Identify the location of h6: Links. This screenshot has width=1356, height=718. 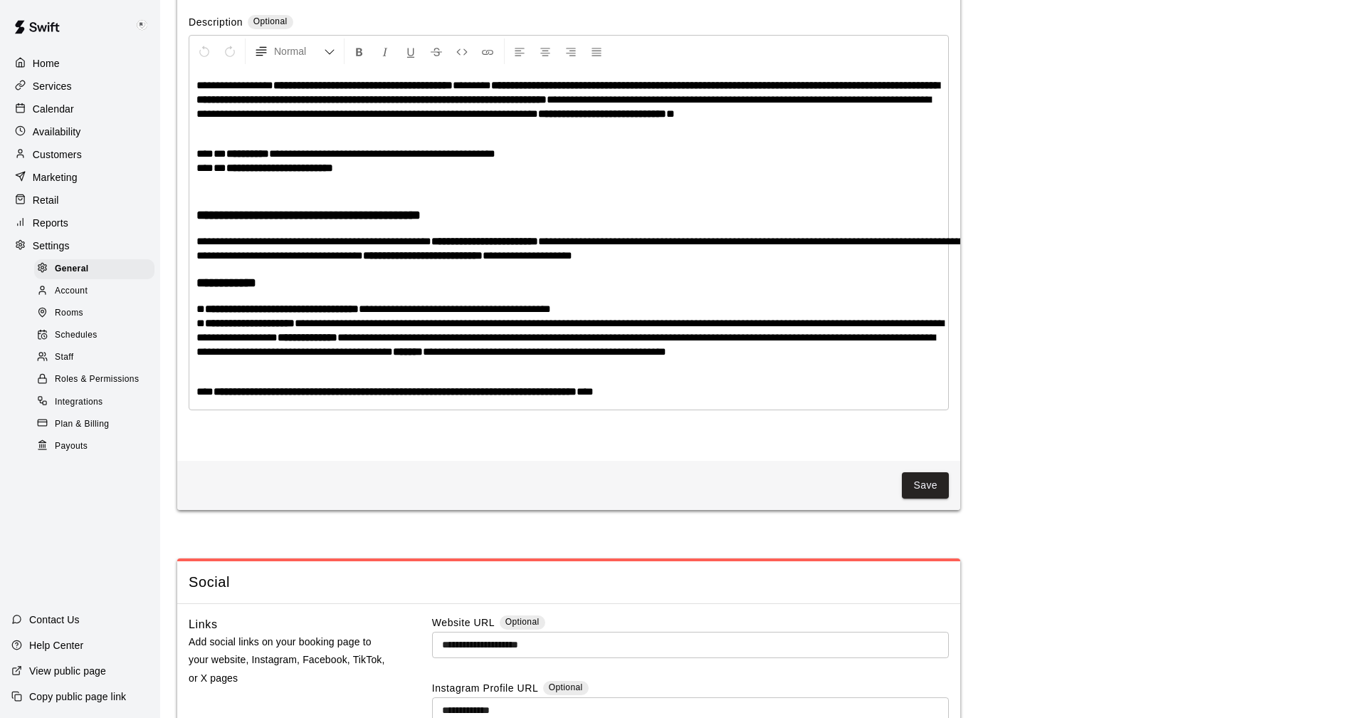
(203, 624).